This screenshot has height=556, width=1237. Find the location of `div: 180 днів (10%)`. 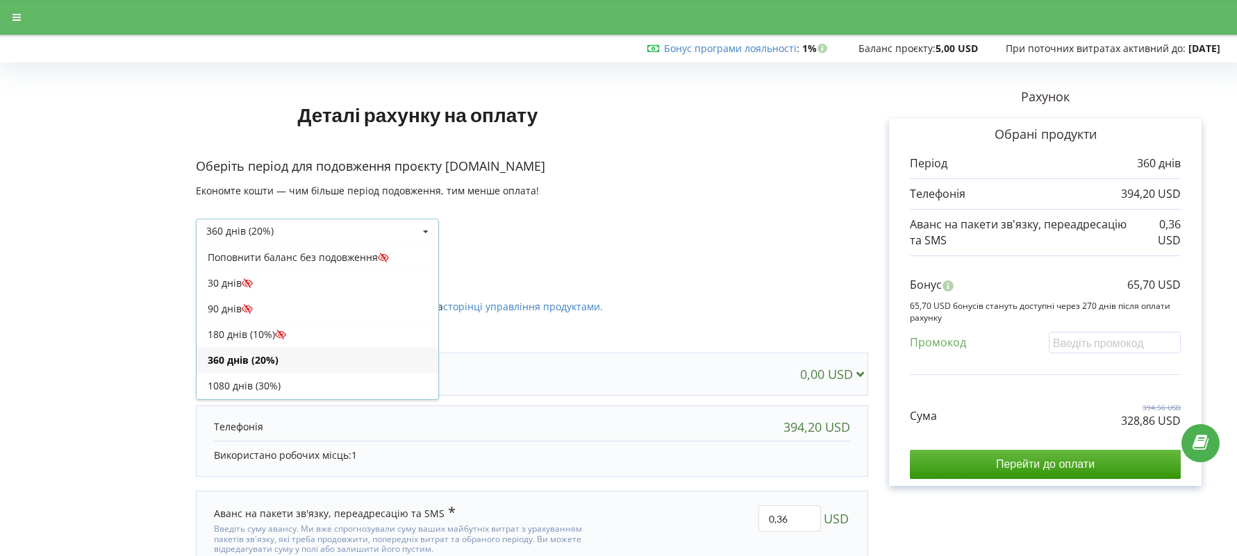

div: 180 днів (10%) is located at coordinates (317, 334).